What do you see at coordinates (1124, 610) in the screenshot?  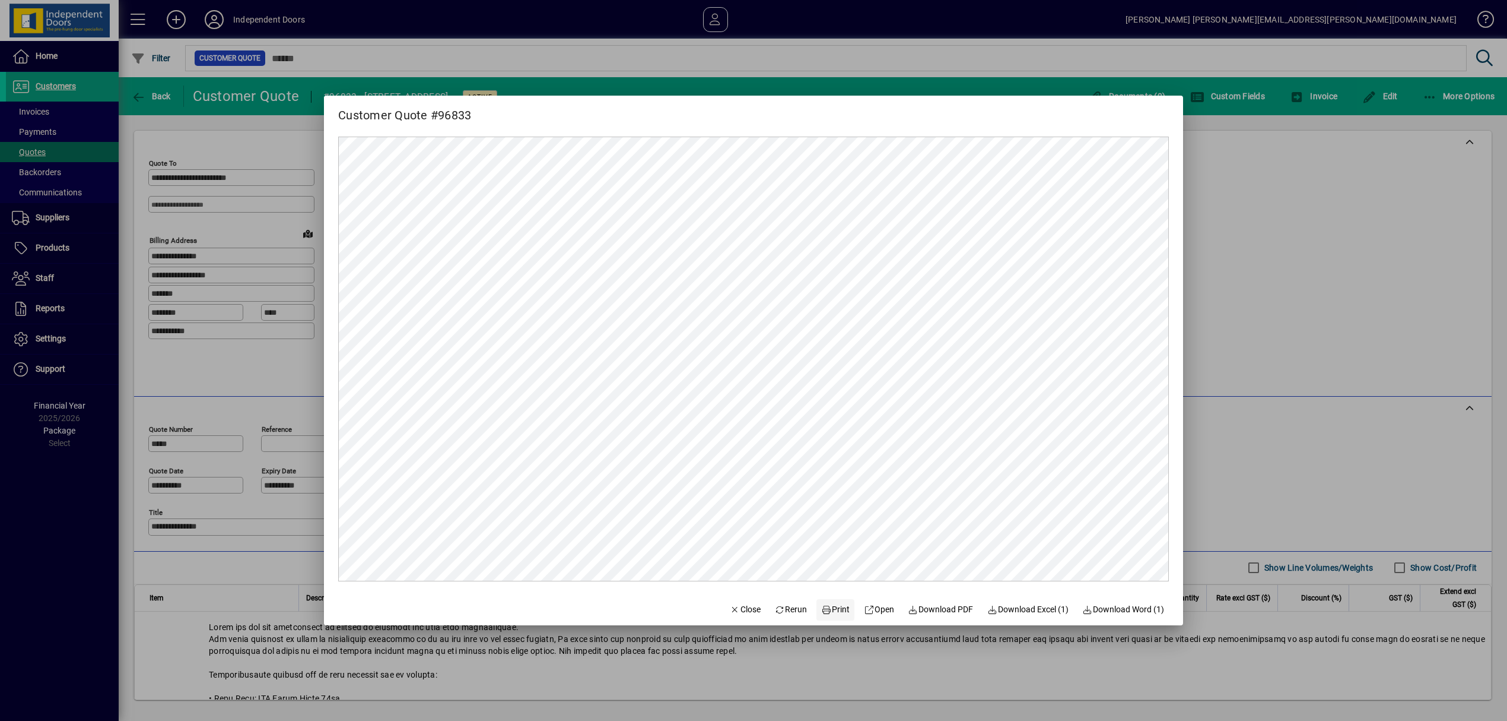 I see `button: Download Word (1)` at bounding box center [1124, 610].